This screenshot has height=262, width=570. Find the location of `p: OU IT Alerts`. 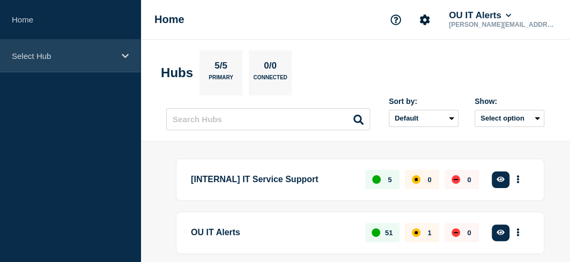

p: OU IT Alerts is located at coordinates (272, 233).